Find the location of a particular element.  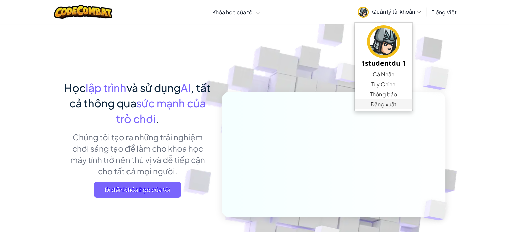

a: Tùy Chỉnh is located at coordinates (383, 85).